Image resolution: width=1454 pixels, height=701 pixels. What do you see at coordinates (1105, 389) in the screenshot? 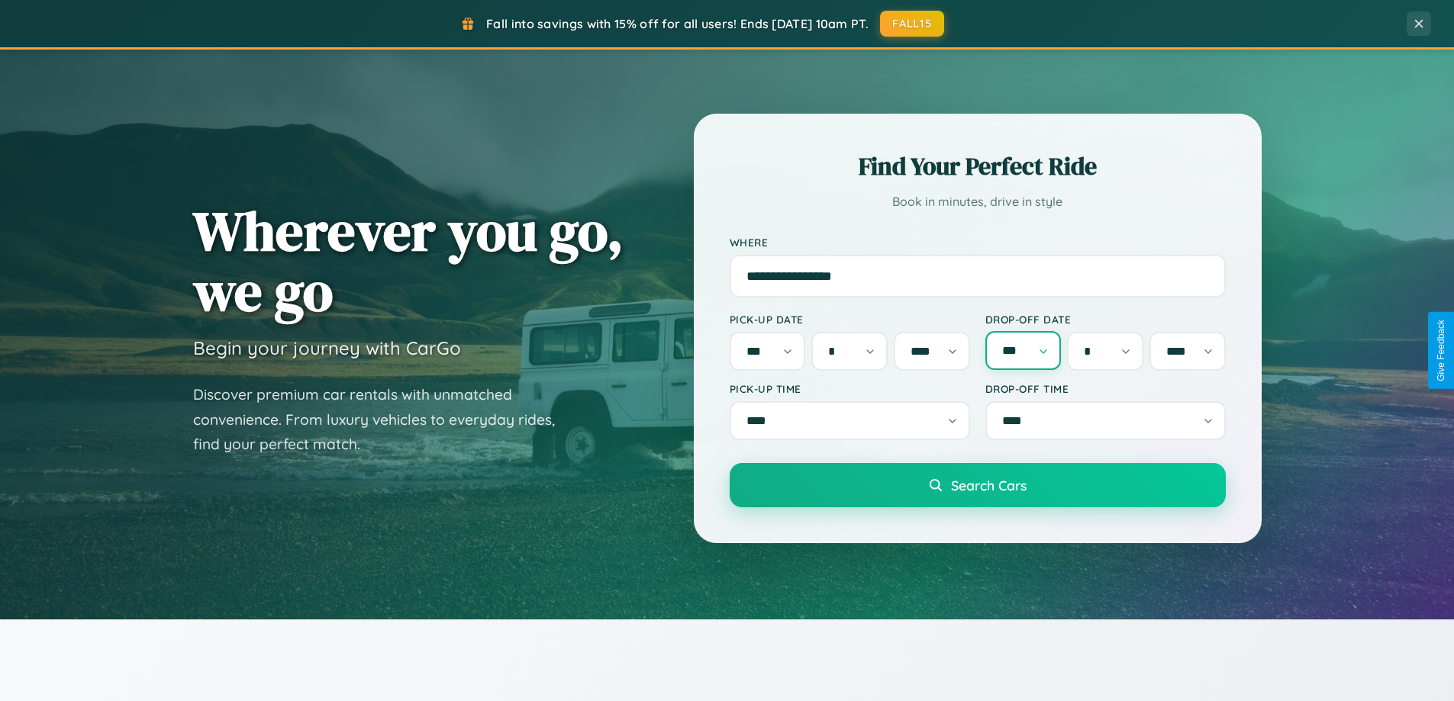
I see `label: Drop-off Time` at bounding box center [1105, 389].